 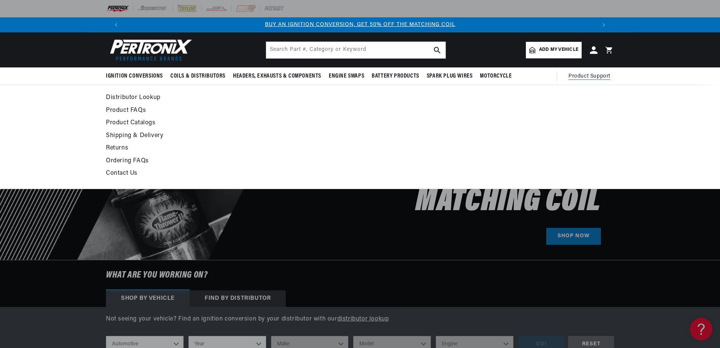 What do you see at coordinates (450, 76) in the screenshot?
I see `span: Spark Plug Wires` at bounding box center [450, 76].